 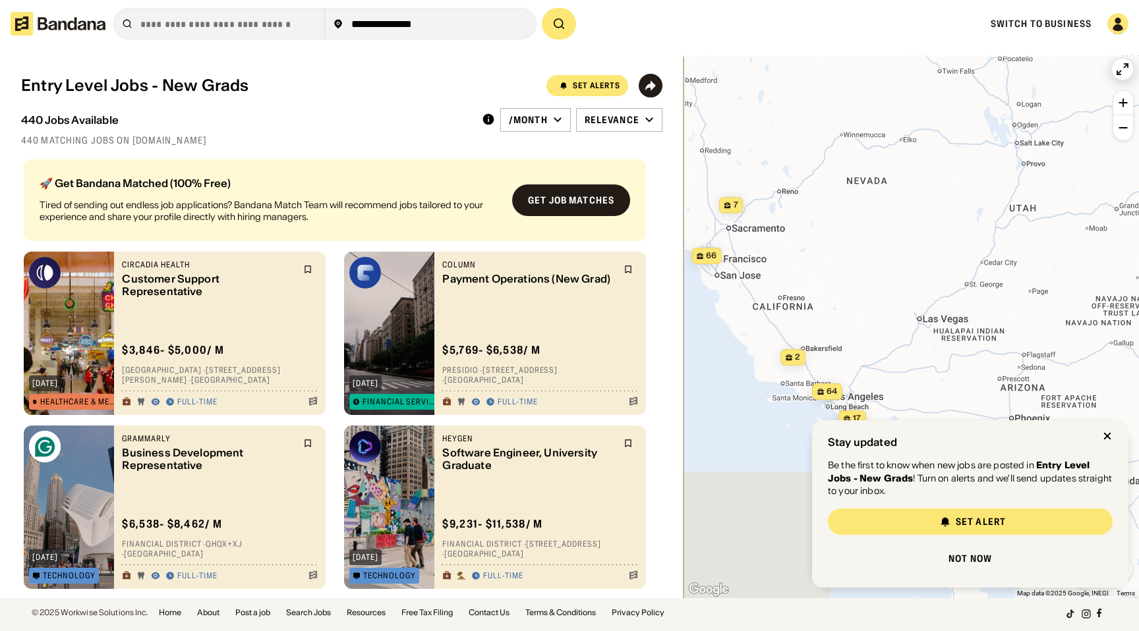 What do you see at coordinates (365, 273) in the screenshot?
I see `img: column logo` at bounding box center [365, 273].